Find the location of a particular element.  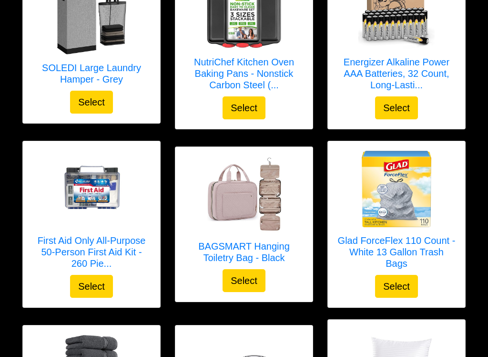

a: First Aid Only All-Purpose 50-Person First Aid Kit - 260 Pieces First Aid Only All-Purpose 50-Per... is located at coordinates (92, 213).